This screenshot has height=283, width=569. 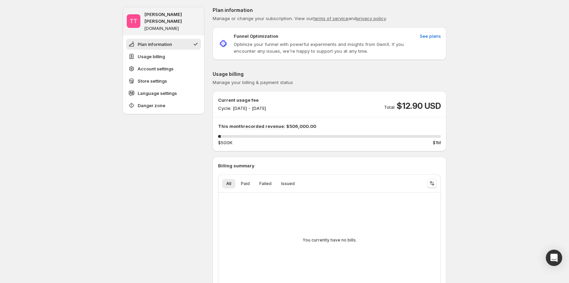 What do you see at coordinates (329, 240) in the screenshot?
I see `p: You currently have no bills.` at bounding box center [329, 240].